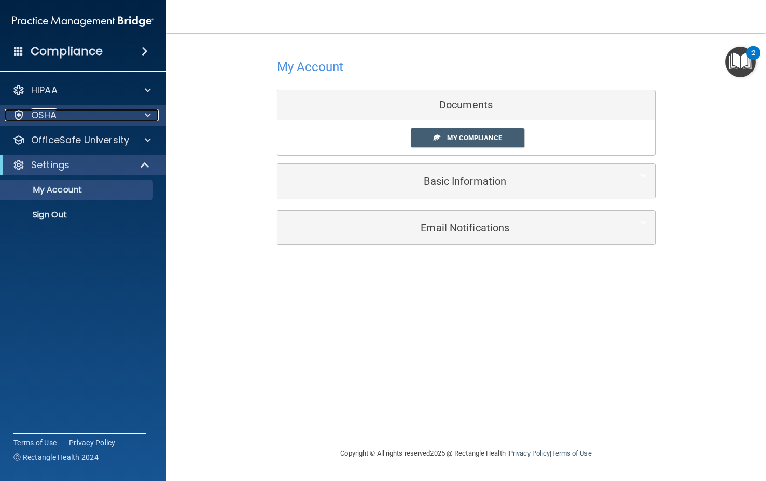 The width and height of the screenshot is (766, 481). I want to click on div: Documents, so click(466, 105).